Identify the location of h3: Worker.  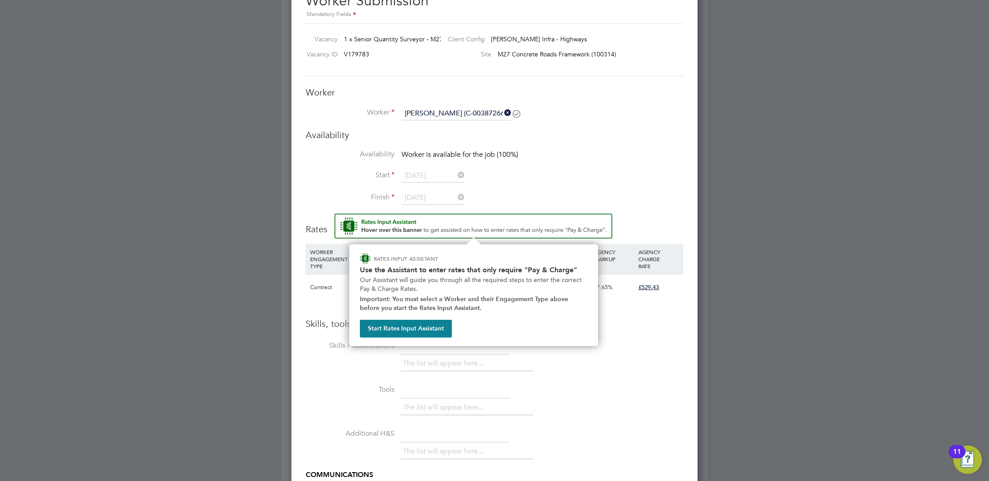
(495, 92).